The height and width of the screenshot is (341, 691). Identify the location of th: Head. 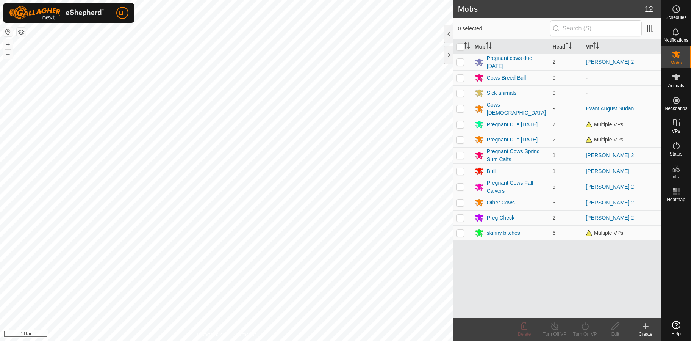
(566, 47).